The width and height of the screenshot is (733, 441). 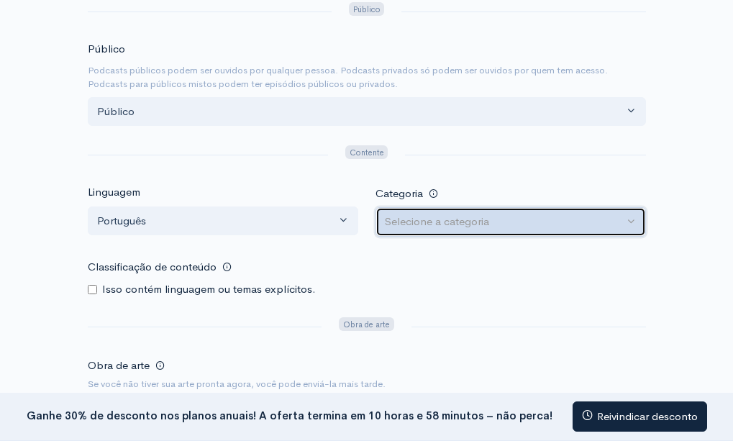 I want to click on font: Selecione a categoria, so click(x=437, y=221).